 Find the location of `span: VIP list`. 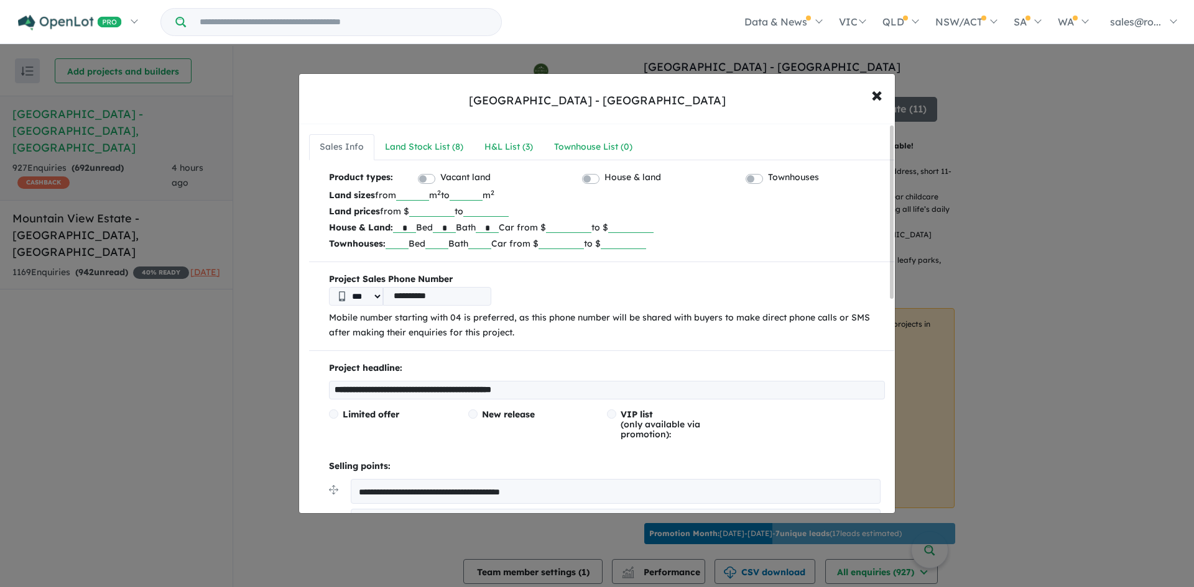

span: VIP list is located at coordinates (637, 415).